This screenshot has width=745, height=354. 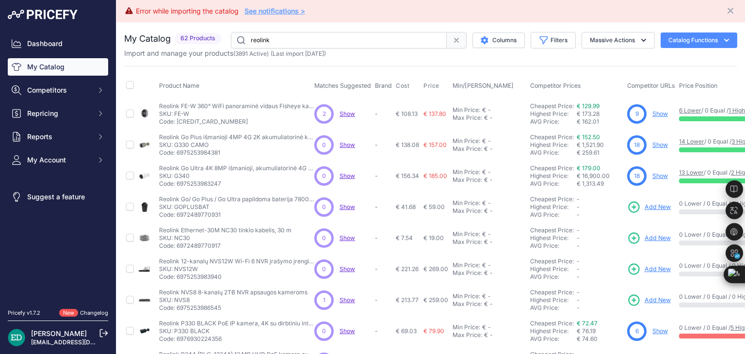 I want to click on span: € 221.26, so click(x=407, y=269).